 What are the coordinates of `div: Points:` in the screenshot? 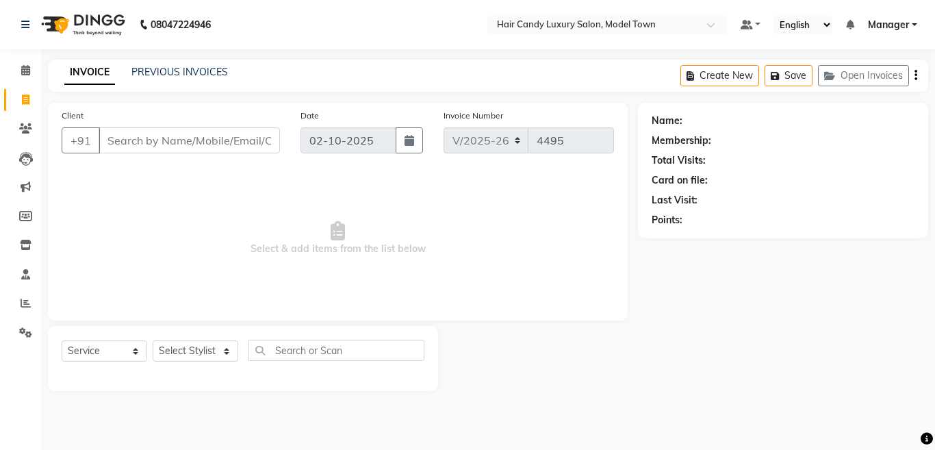 It's located at (667, 220).